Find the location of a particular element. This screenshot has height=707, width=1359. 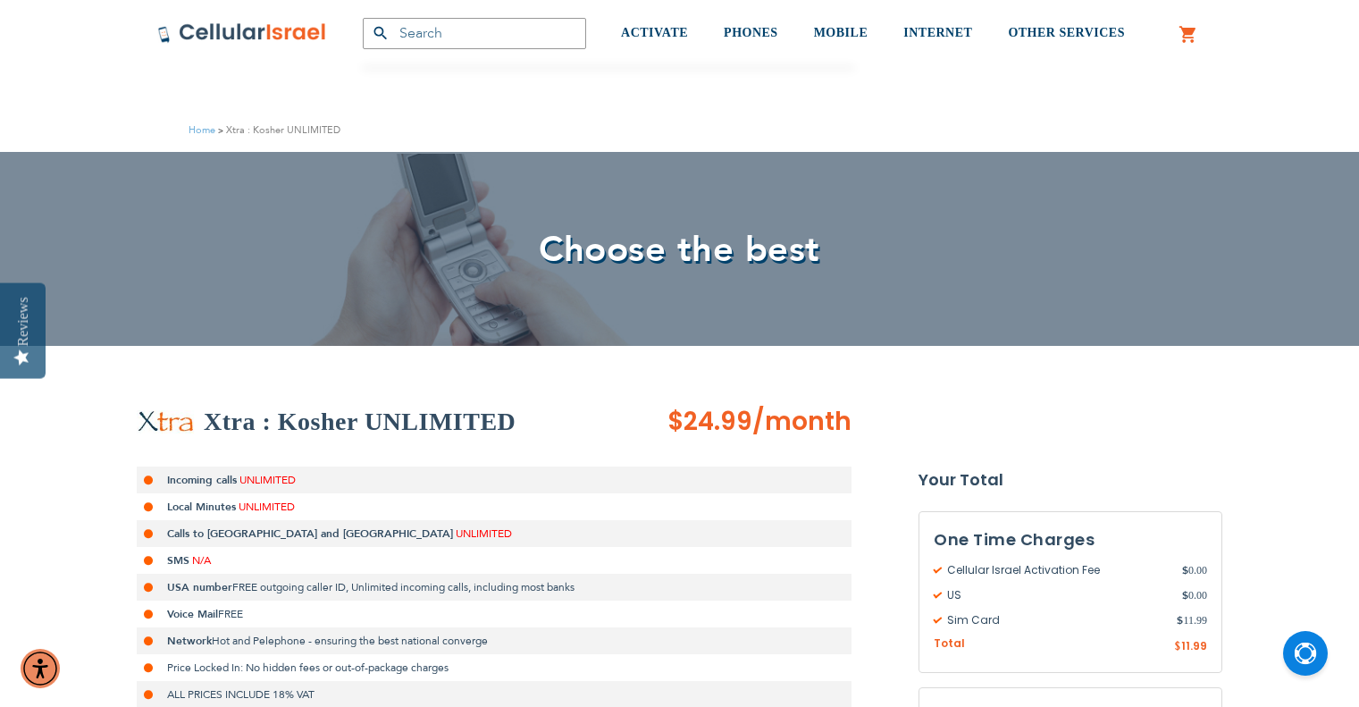

span: Hot and Pelephone - ensuring the best national converge is located at coordinates (349, 641).